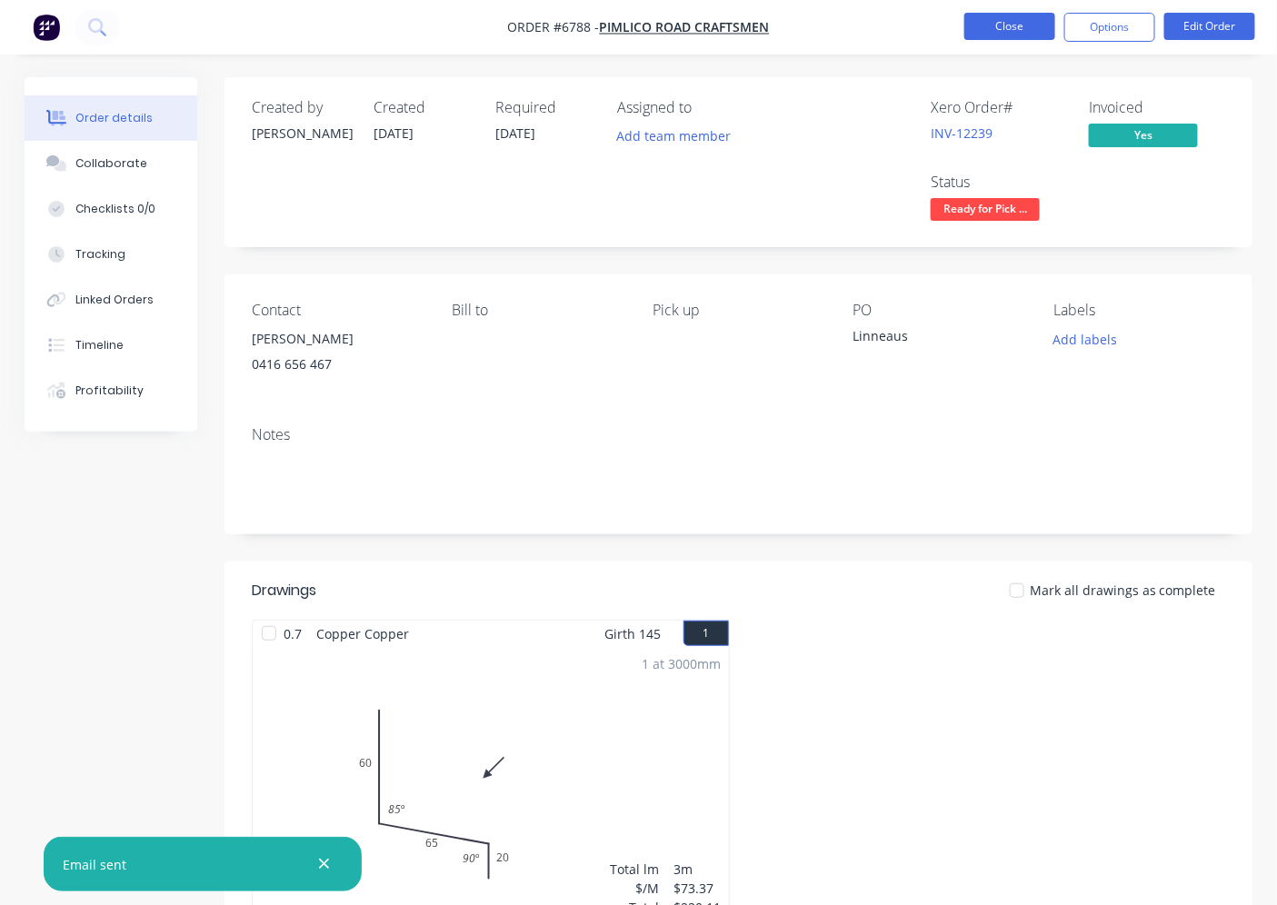  I want to click on div: Created by, so click(302, 107).